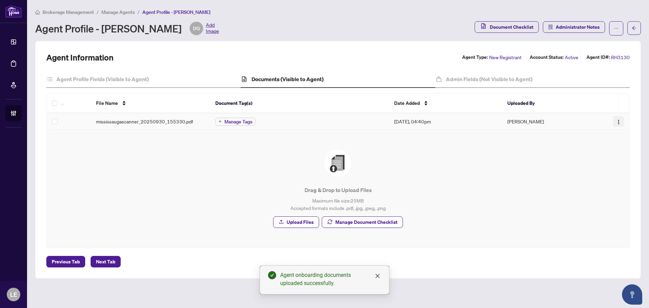  What do you see at coordinates (66, 262) in the screenshot?
I see `span: Previous Tab` at bounding box center [66, 262].